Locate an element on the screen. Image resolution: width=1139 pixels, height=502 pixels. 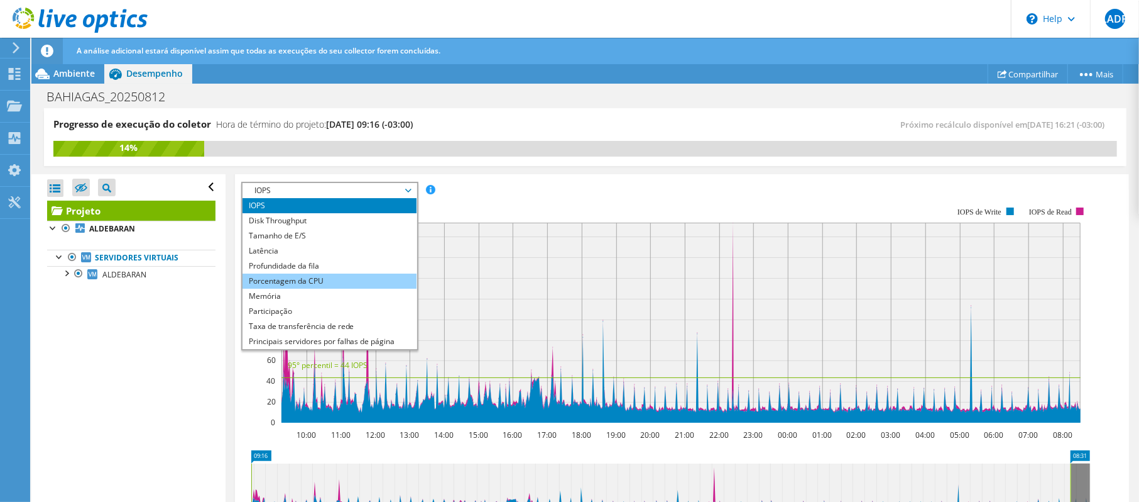
b: ALDEBARAN is located at coordinates (112, 228).